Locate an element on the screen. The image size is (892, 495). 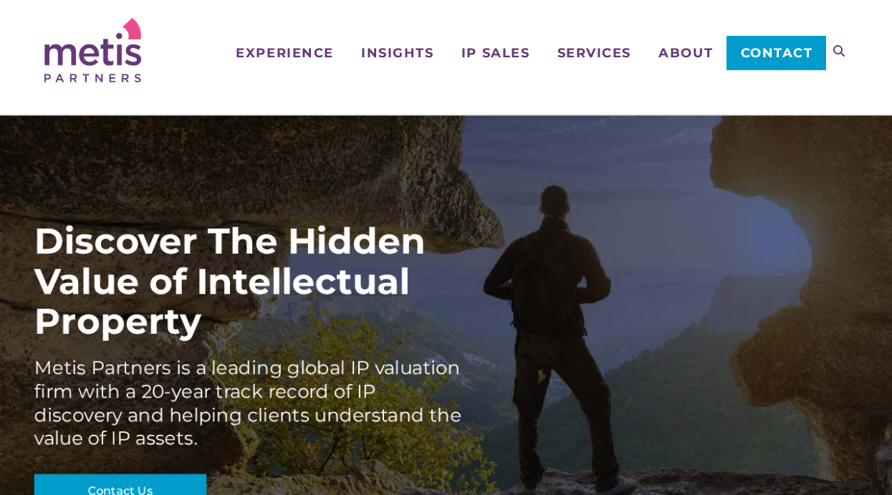
span: Insights is located at coordinates (397, 53).